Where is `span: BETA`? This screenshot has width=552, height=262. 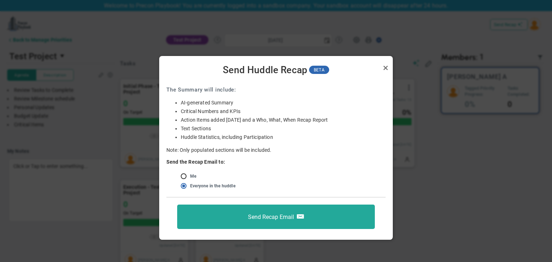
span: BETA is located at coordinates (319, 70).